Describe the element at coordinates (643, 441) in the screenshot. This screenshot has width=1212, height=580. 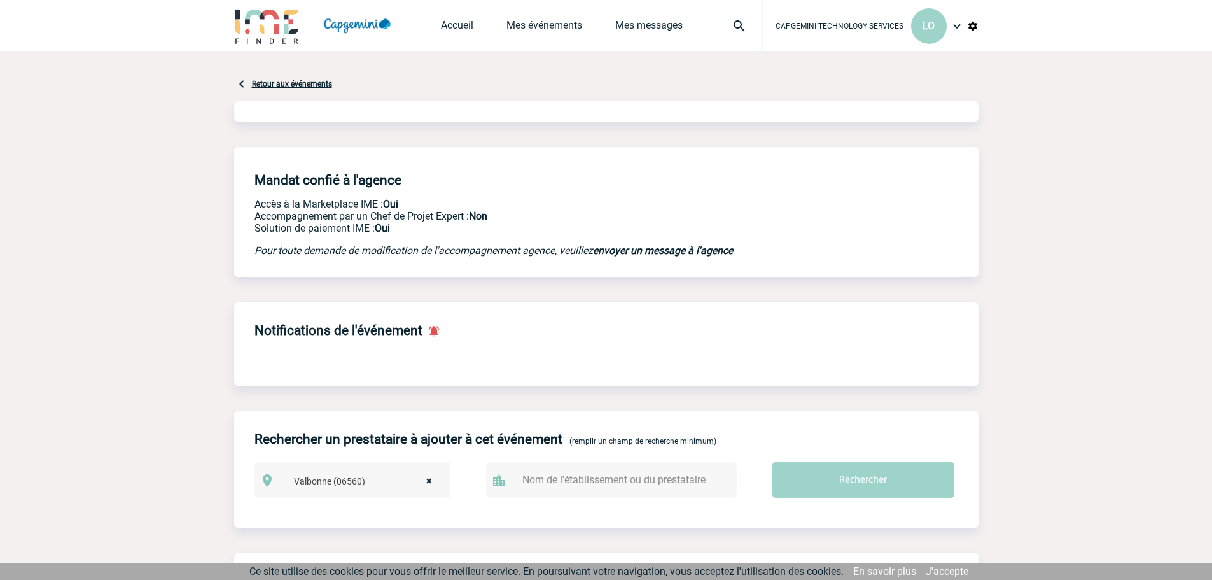
I see `span: (remplir un champ de recherche minimum)` at that location.